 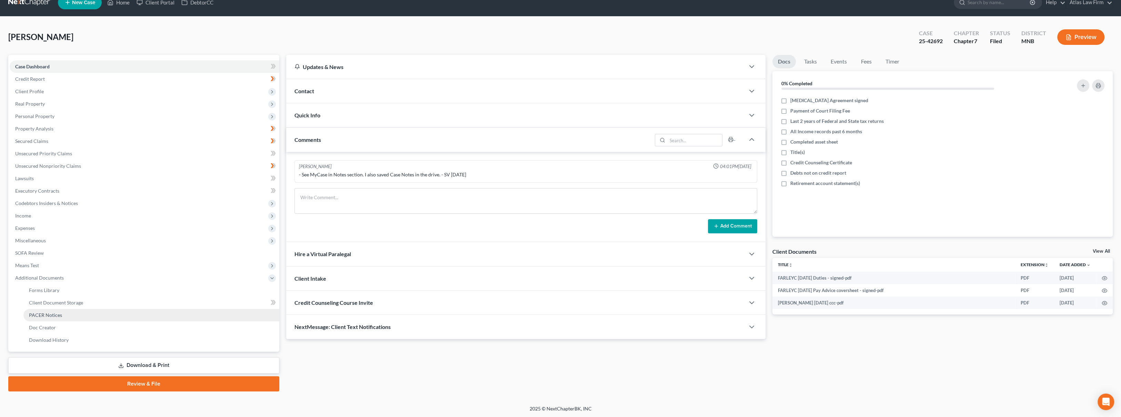 What do you see at coordinates (304, 91) in the screenshot?
I see `span: Contact` at bounding box center [304, 91].